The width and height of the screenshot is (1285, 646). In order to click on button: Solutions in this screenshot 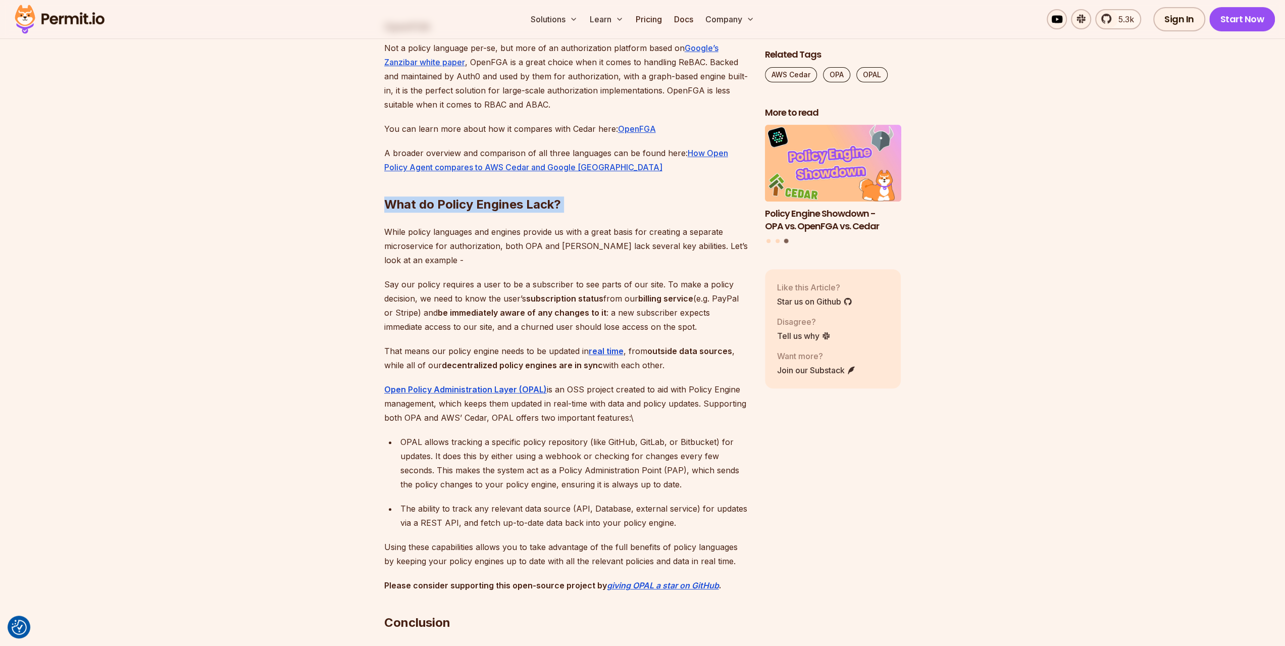, I will do `click(554, 19)`.